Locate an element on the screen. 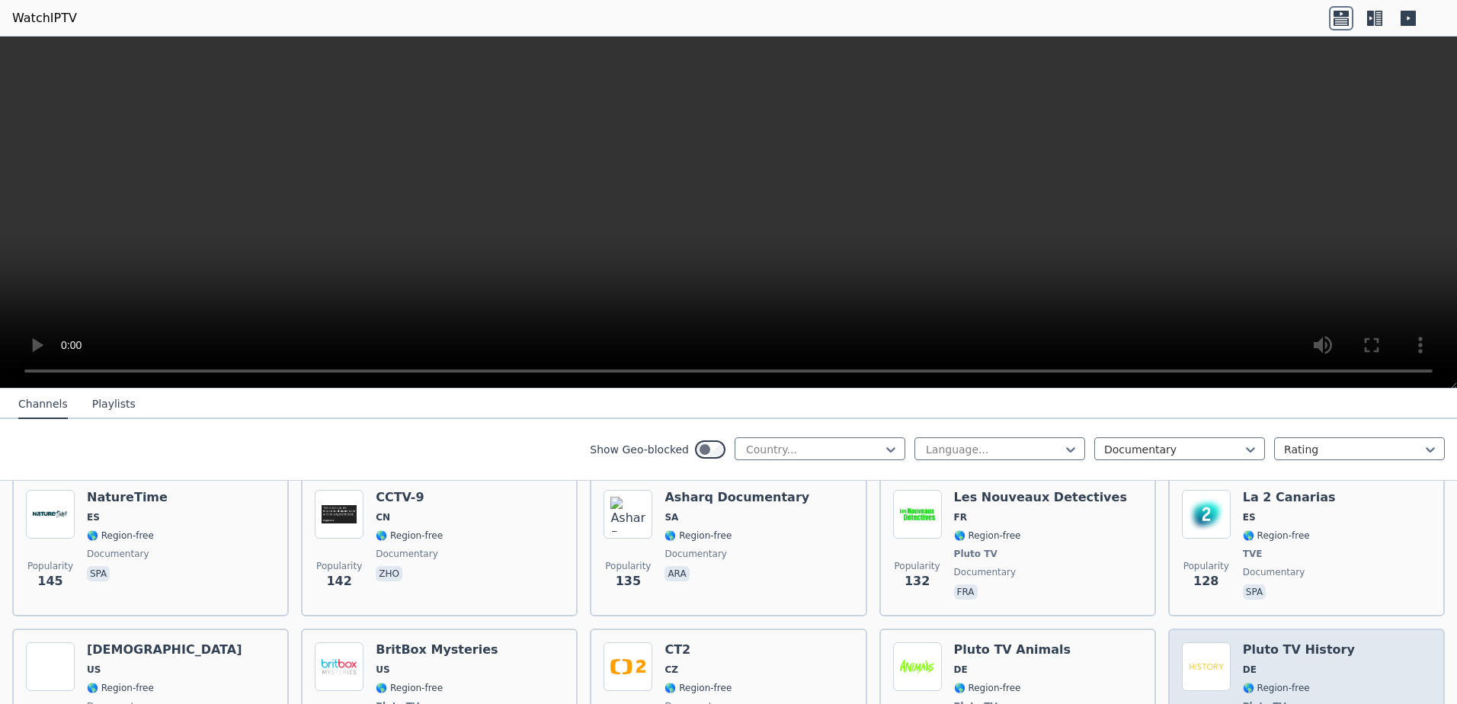  span: TVE is located at coordinates (1253, 554).